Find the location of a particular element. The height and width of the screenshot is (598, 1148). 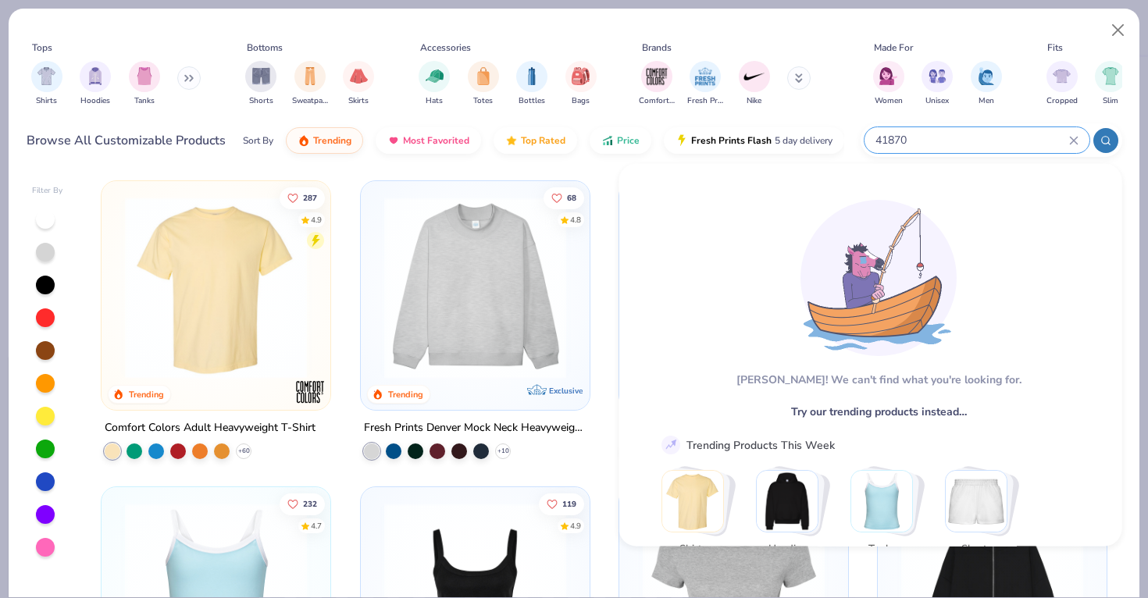

div: Made For is located at coordinates (893, 48).